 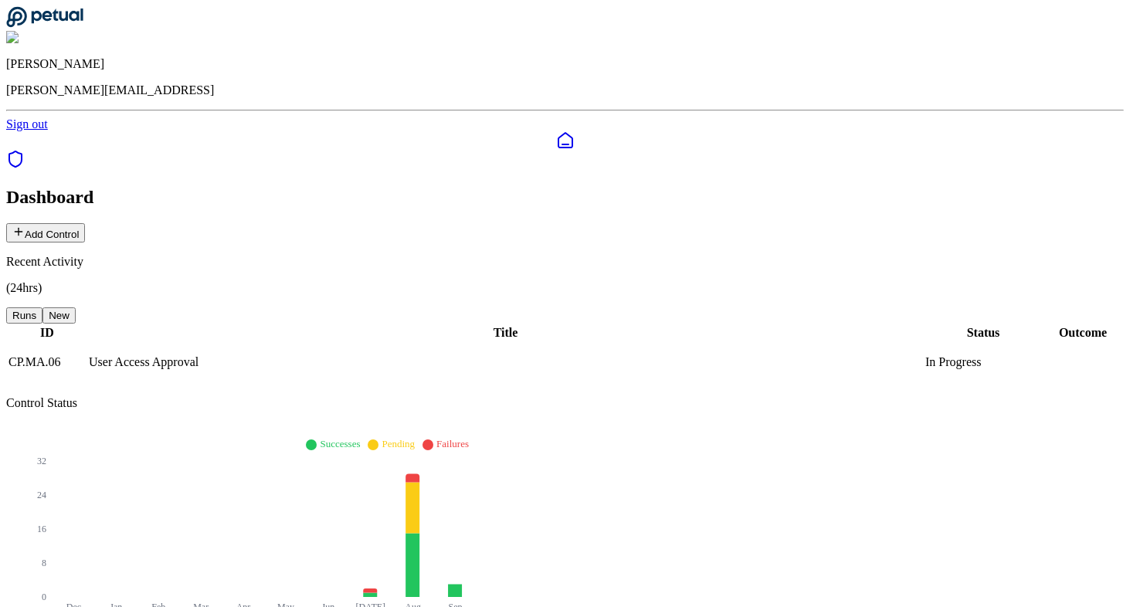 What do you see at coordinates (398, 443) in the screenshot?
I see `span: Pending` at bounding box center [398, 443].